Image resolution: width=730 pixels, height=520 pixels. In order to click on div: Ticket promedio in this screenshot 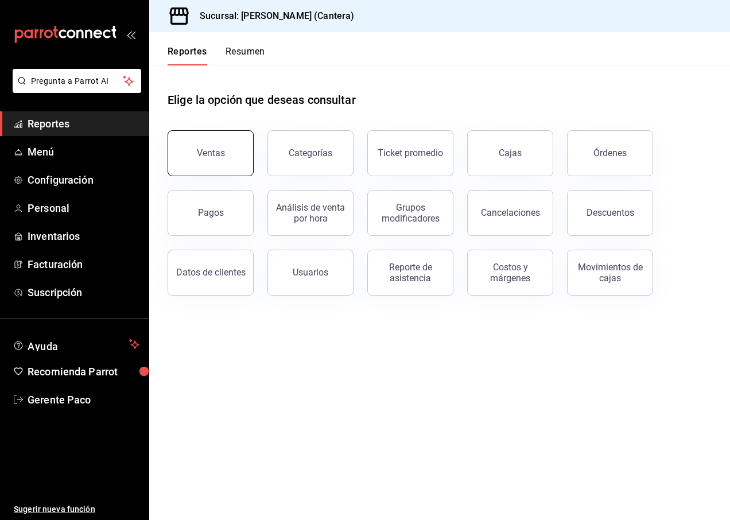, I will do `click(410, 153)`.